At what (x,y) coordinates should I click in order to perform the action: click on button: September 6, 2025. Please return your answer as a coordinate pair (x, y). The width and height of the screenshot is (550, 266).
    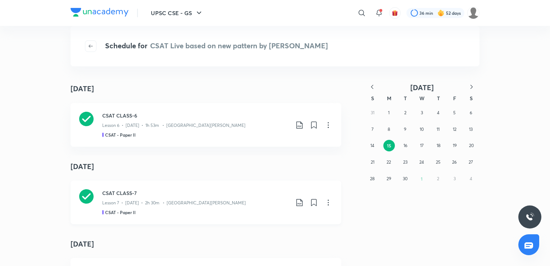
    Looking at the image, I should click on (471, 113).